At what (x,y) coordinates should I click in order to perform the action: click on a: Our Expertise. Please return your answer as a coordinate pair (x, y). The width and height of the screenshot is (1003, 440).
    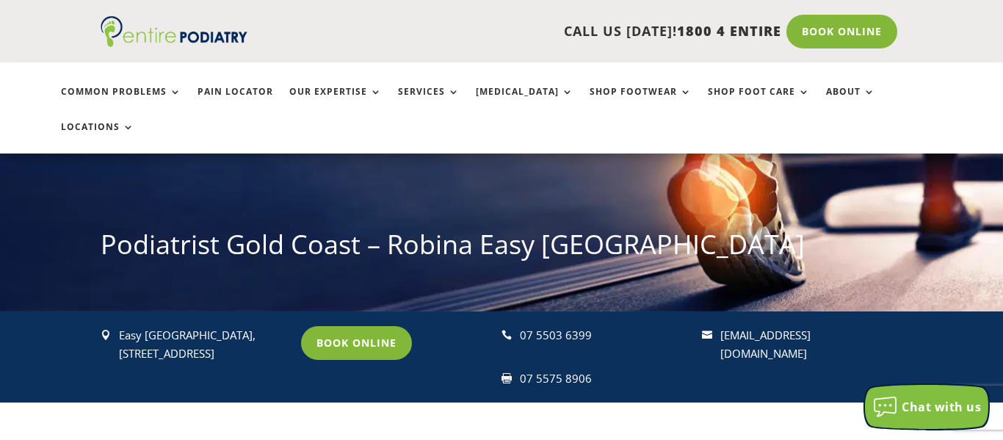
    Looking at the image, I should click on (336, 102).